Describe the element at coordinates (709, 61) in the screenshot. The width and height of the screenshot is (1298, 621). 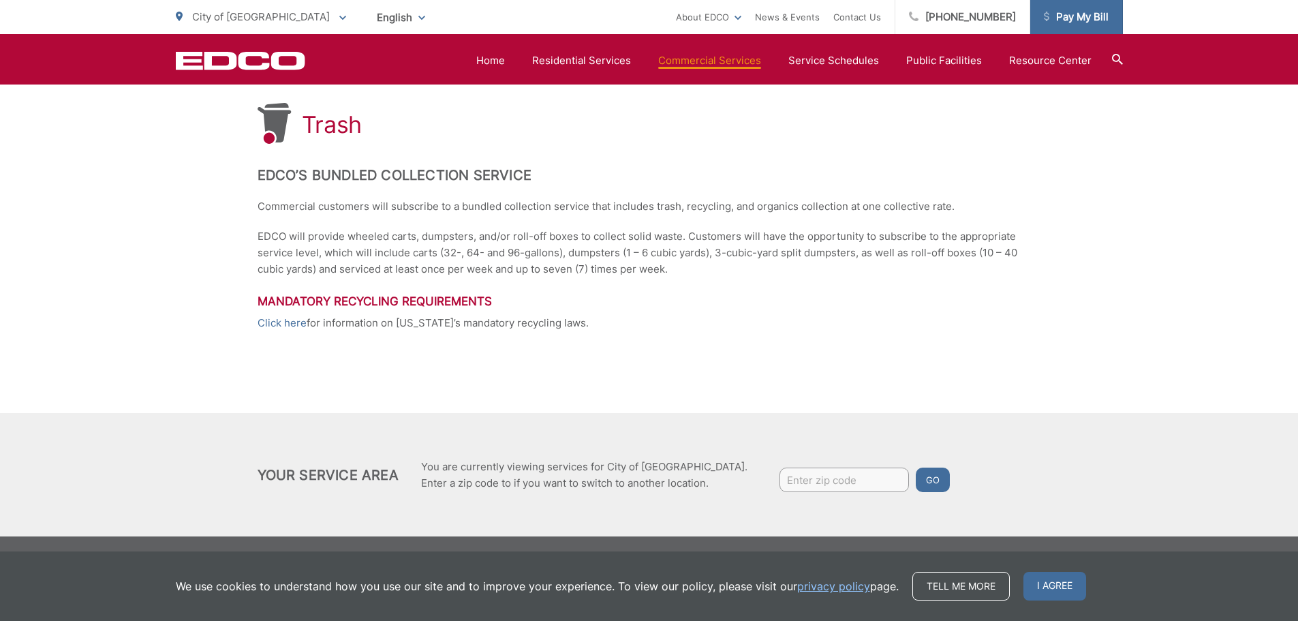
I see `a: Commercial Services` at that location.